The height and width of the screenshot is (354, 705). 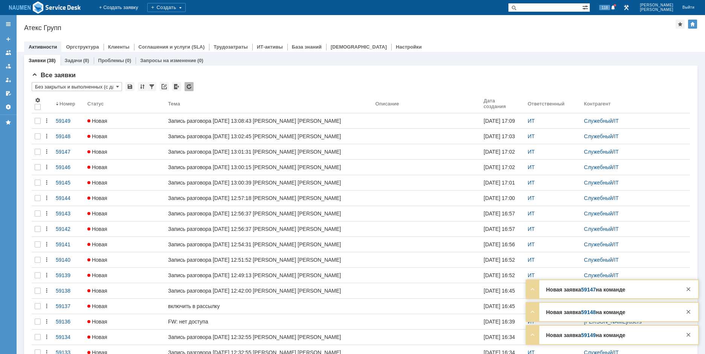 I want to click on div: 59146, so click(x=69, y=167).